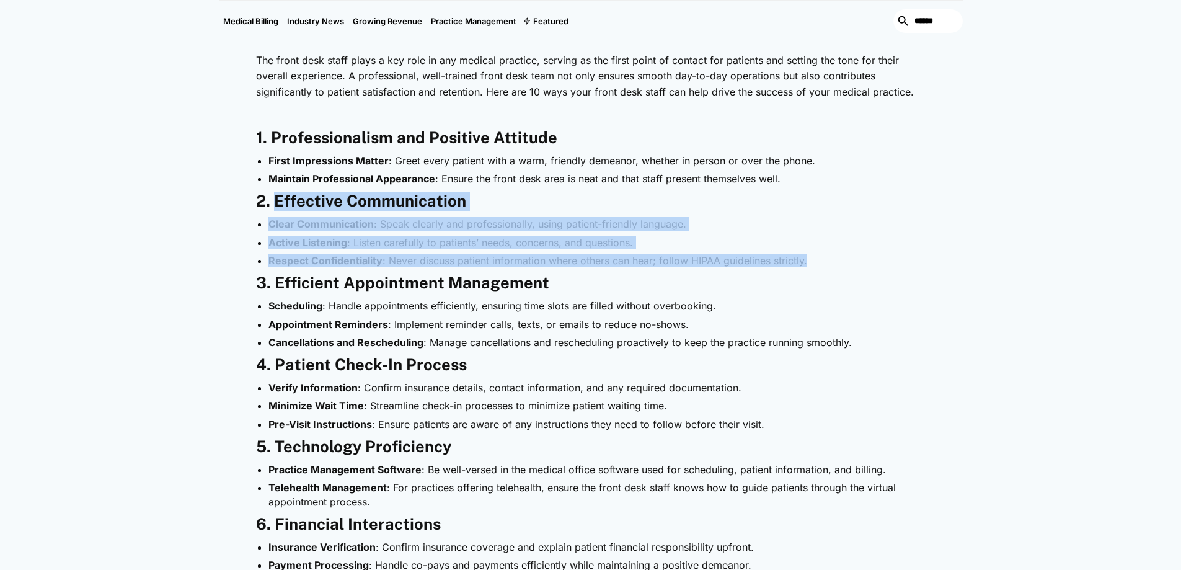 The width and height of the screenshot is (1181, 570). I want to click on li: : Implement reminder calls, texts, or emails to reduce no-shows., so click(597, 324).